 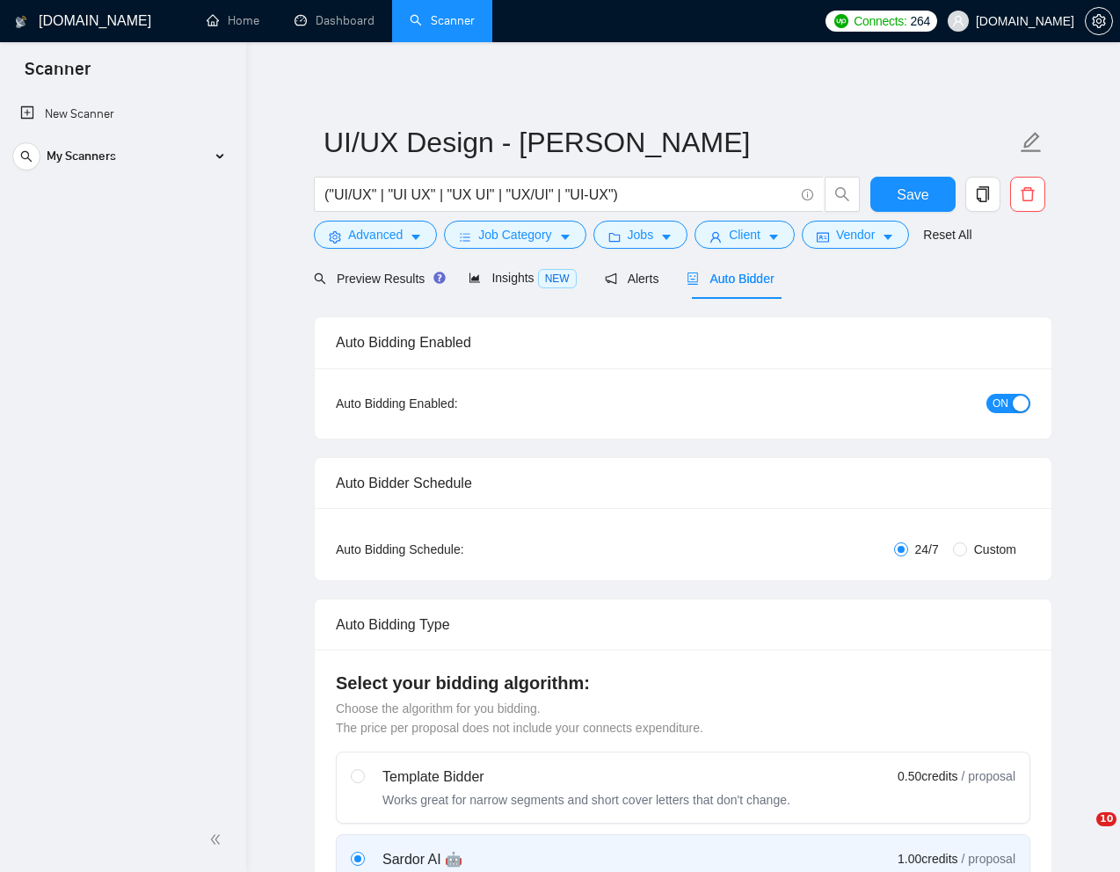 I want to click on span: Insights, so click(x=522, y=278).